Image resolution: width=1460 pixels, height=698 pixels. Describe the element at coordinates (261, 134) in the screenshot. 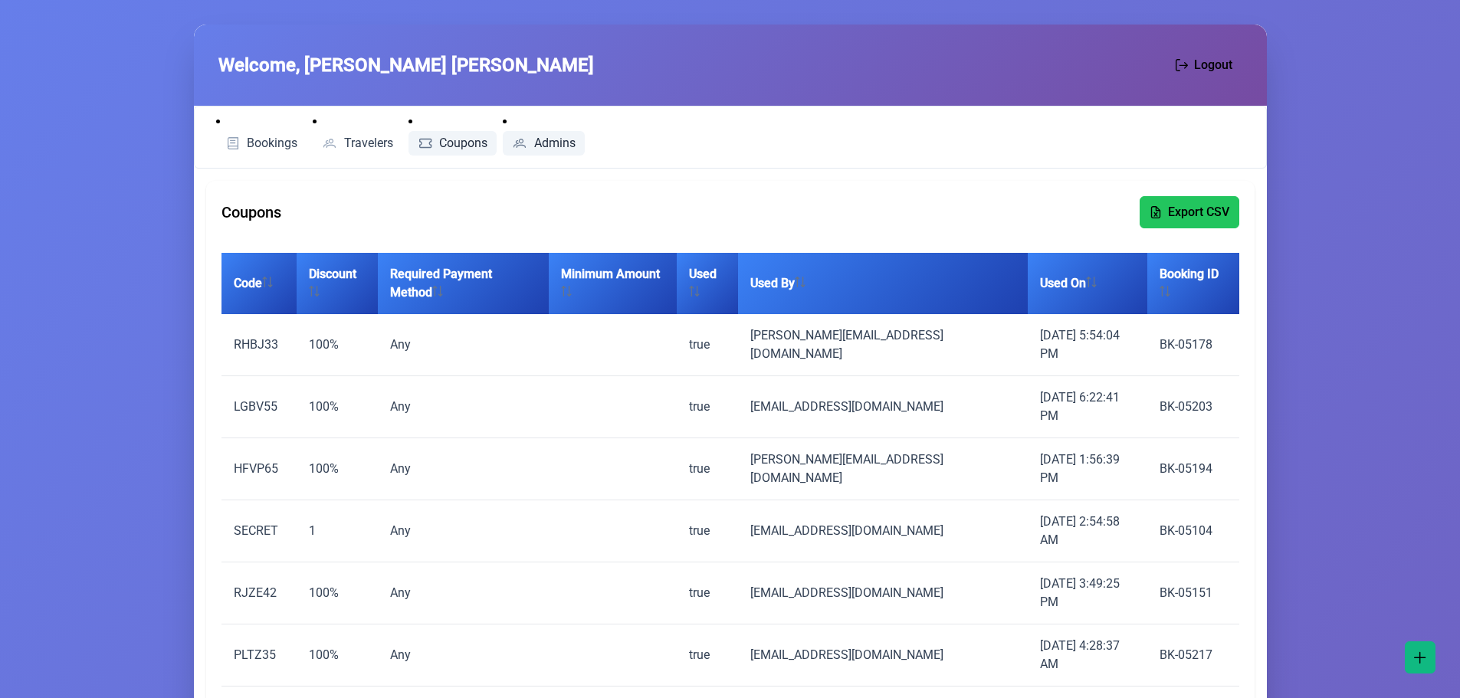

I see `li: Bookings` at that location.